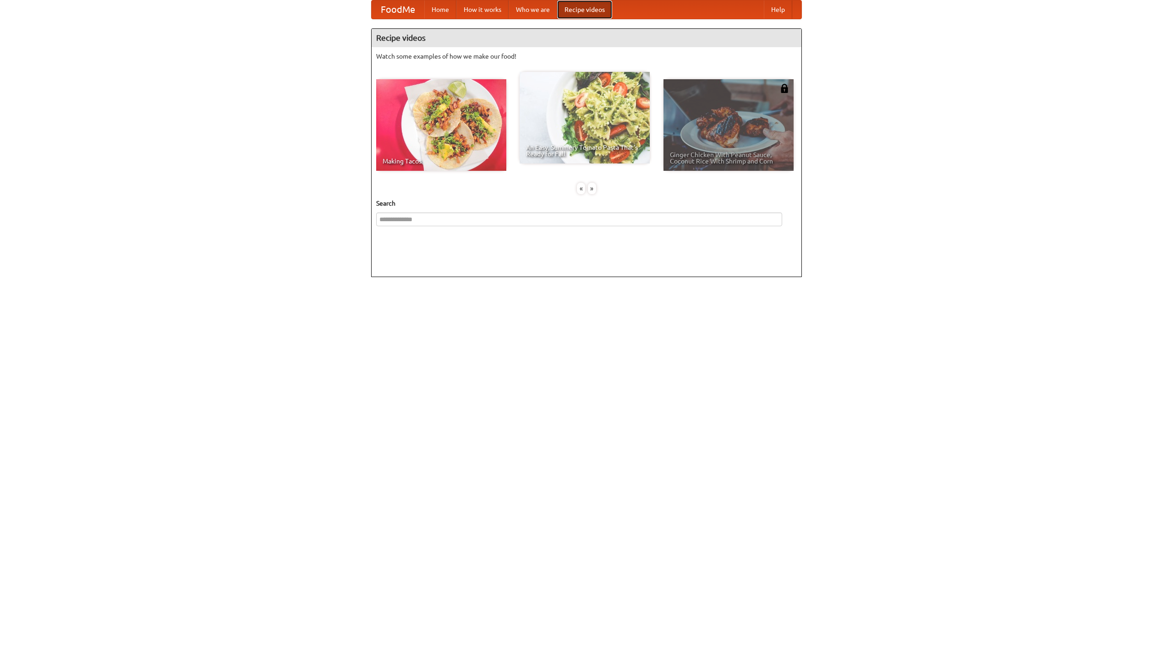  Describe the element at coordinates (778, 10) in the screenshot. I see `a: Help` at that location.